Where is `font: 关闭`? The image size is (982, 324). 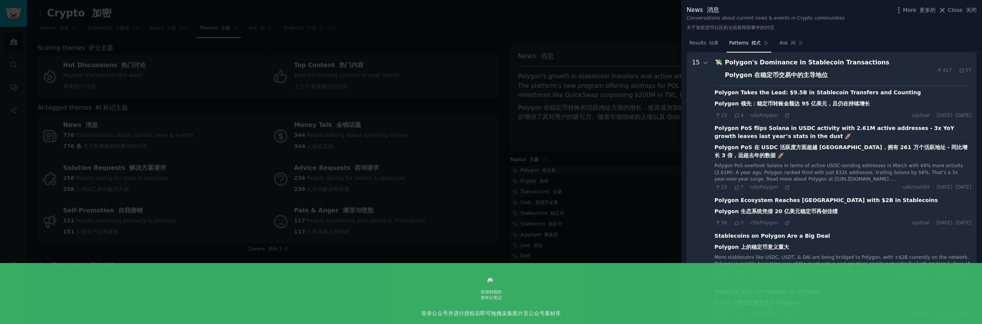
font: 关闭 is located at coordinates (971, 10).